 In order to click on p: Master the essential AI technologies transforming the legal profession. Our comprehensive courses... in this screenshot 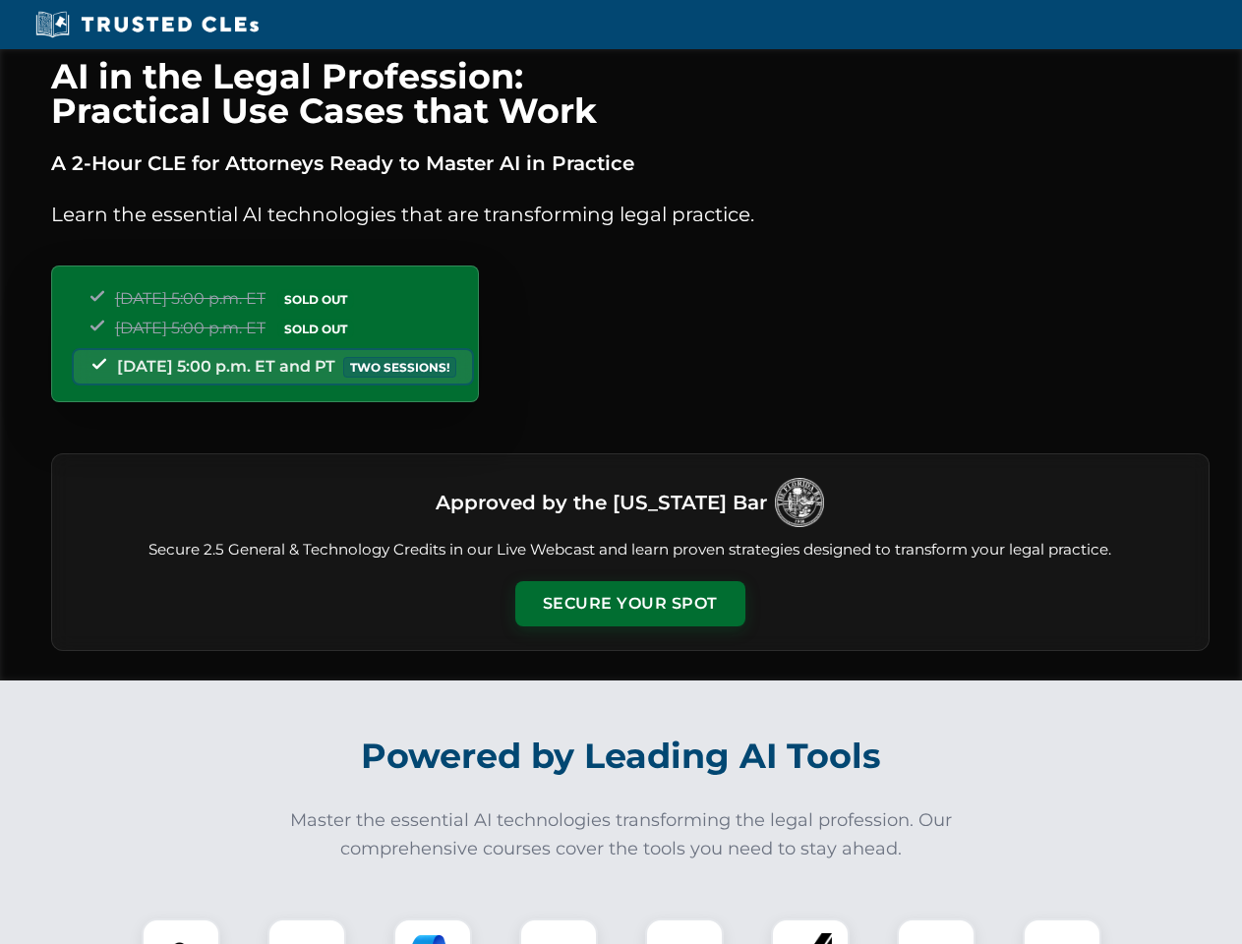, I will do `click(621, 835)`.